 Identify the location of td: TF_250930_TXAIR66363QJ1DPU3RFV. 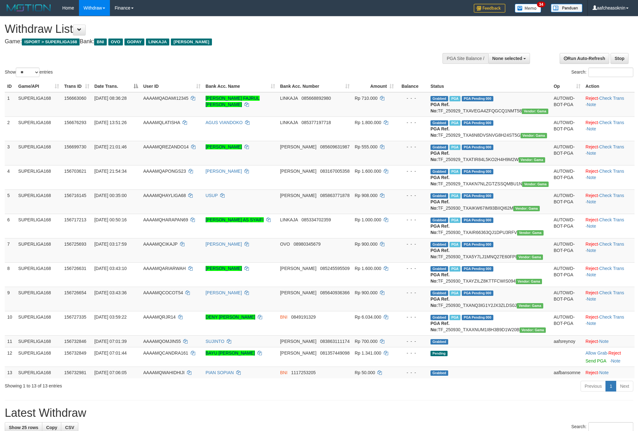
(490, 226).